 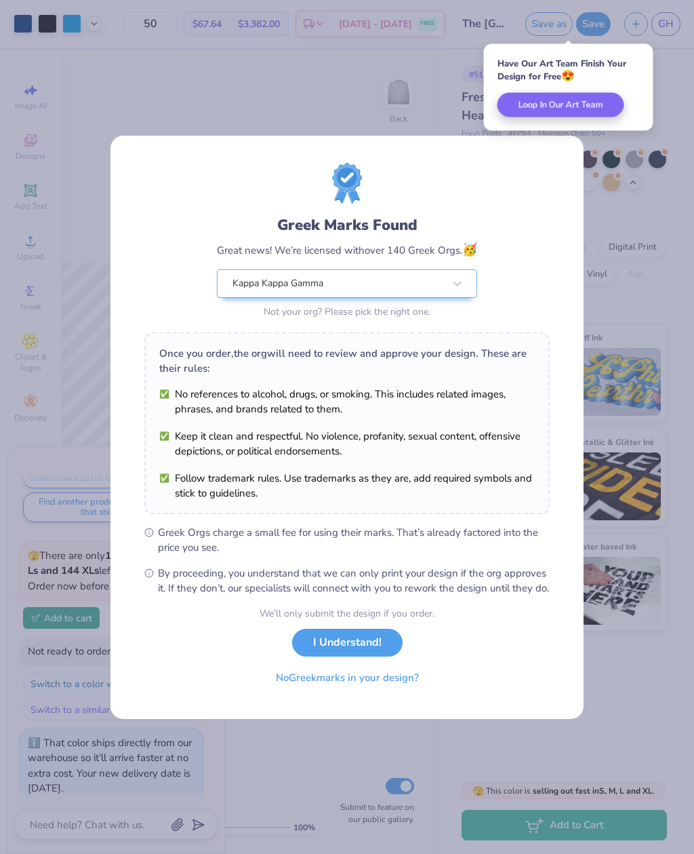 What do you see at coordinates (354, 580) in the screenshot?
I see `span: By proceeding, you understand that we can only print your design if the org approves it. If they ...` at bounding box center [354, 580].